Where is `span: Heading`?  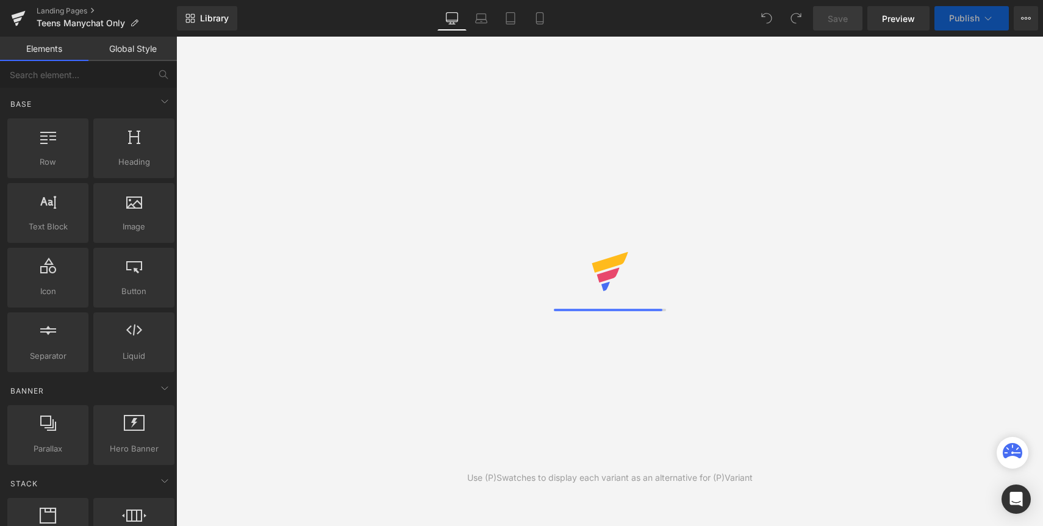
span: Heading is located at coordinates (134, 162).